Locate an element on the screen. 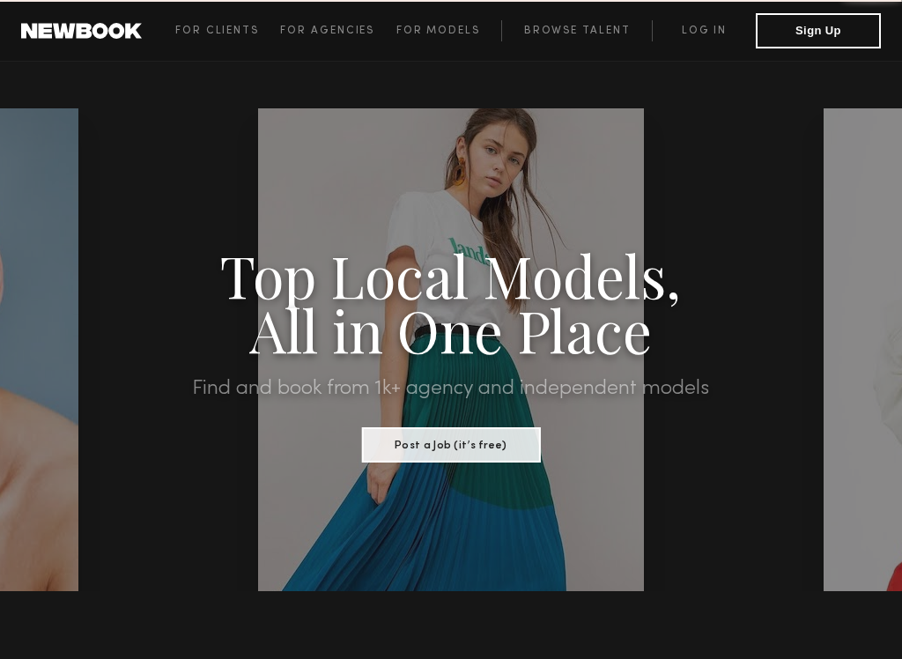 This screenshot has width=902, height=659. a: Log in is located at coordinates (704, 31).